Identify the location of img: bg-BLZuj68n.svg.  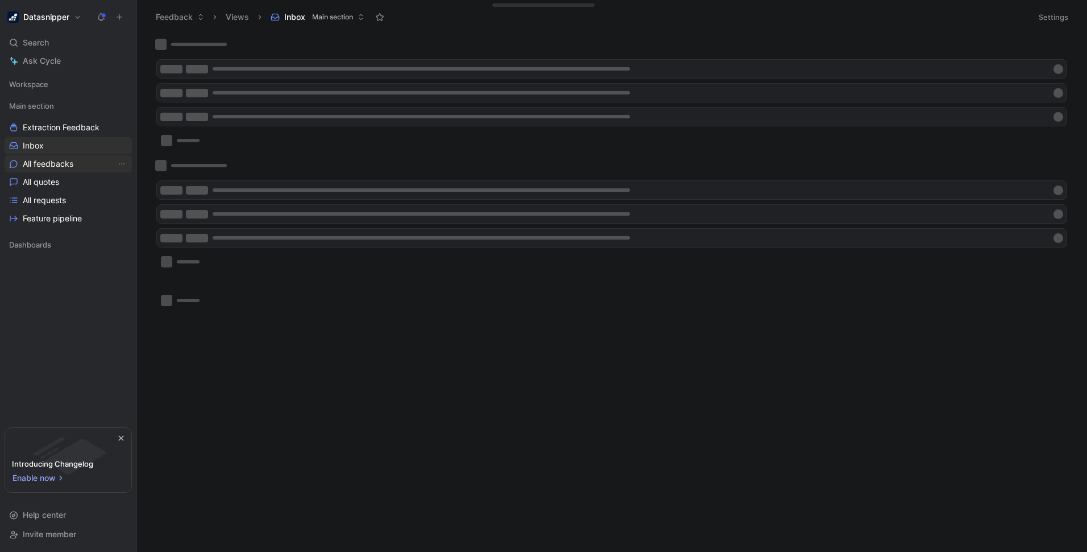
(68, 457).